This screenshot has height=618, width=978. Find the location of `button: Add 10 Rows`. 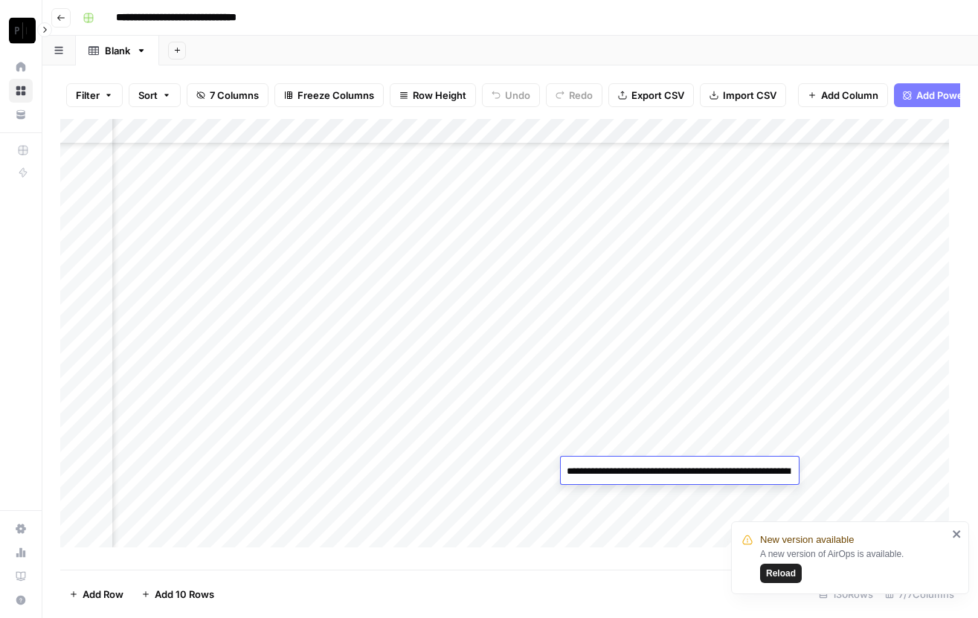

button: Add 10 Rows is located at coordinates (178, 594).